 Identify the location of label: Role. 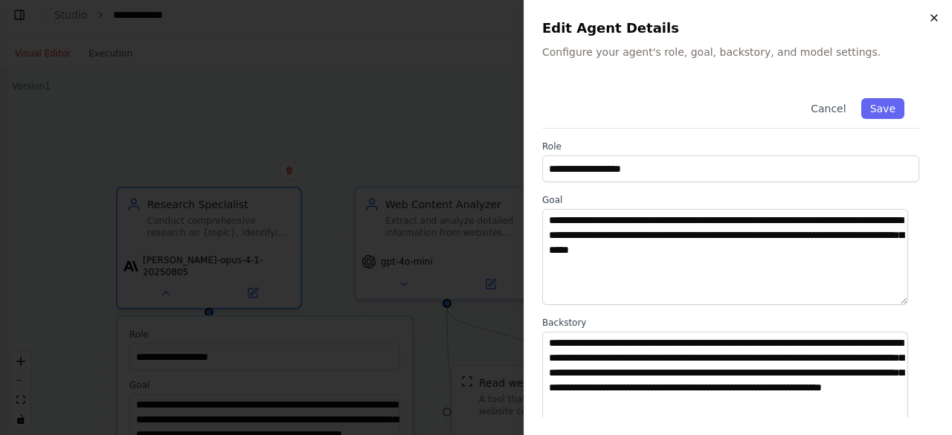
(730, 147).